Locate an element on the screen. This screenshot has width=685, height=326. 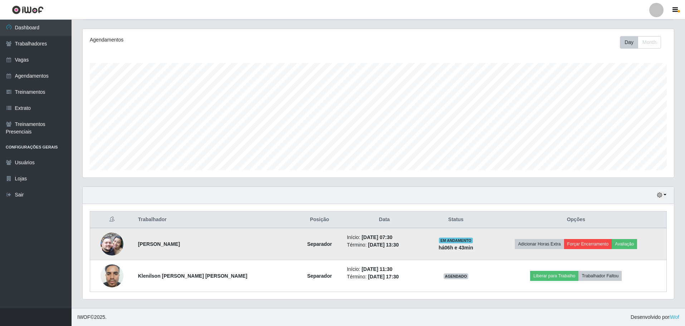
button: Avaliação is located at coordinates (624, 244).